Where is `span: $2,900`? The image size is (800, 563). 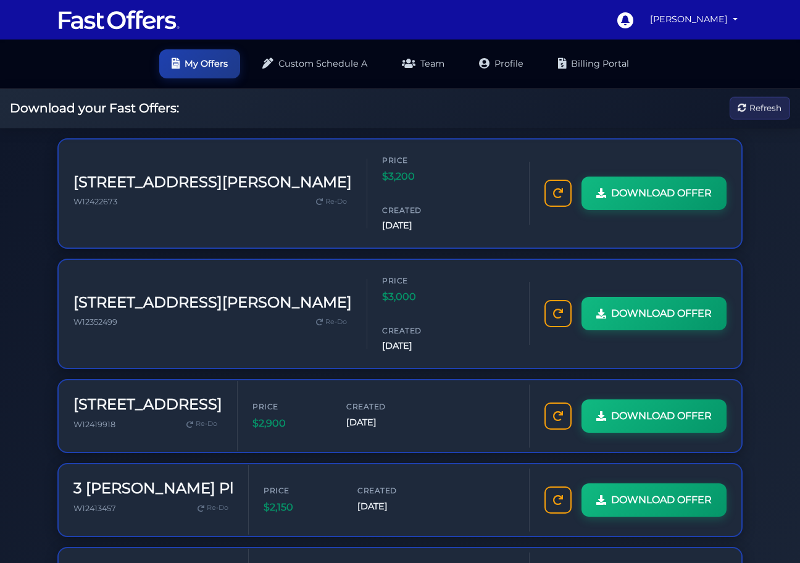 span: $2,900 is located at coordinates (289, 423).